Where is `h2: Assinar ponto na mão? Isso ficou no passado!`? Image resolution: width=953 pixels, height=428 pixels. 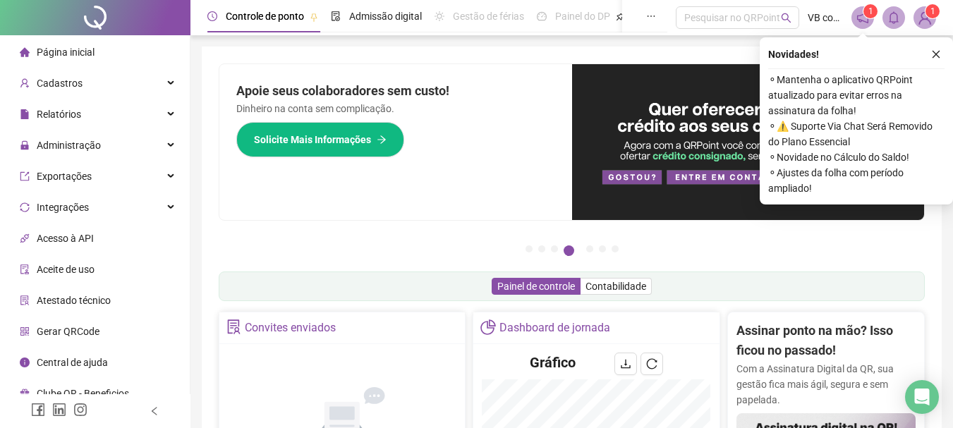
h2: Assinar ponto na mão? Isso ficou no passado! is located at coordinates (826, 341).